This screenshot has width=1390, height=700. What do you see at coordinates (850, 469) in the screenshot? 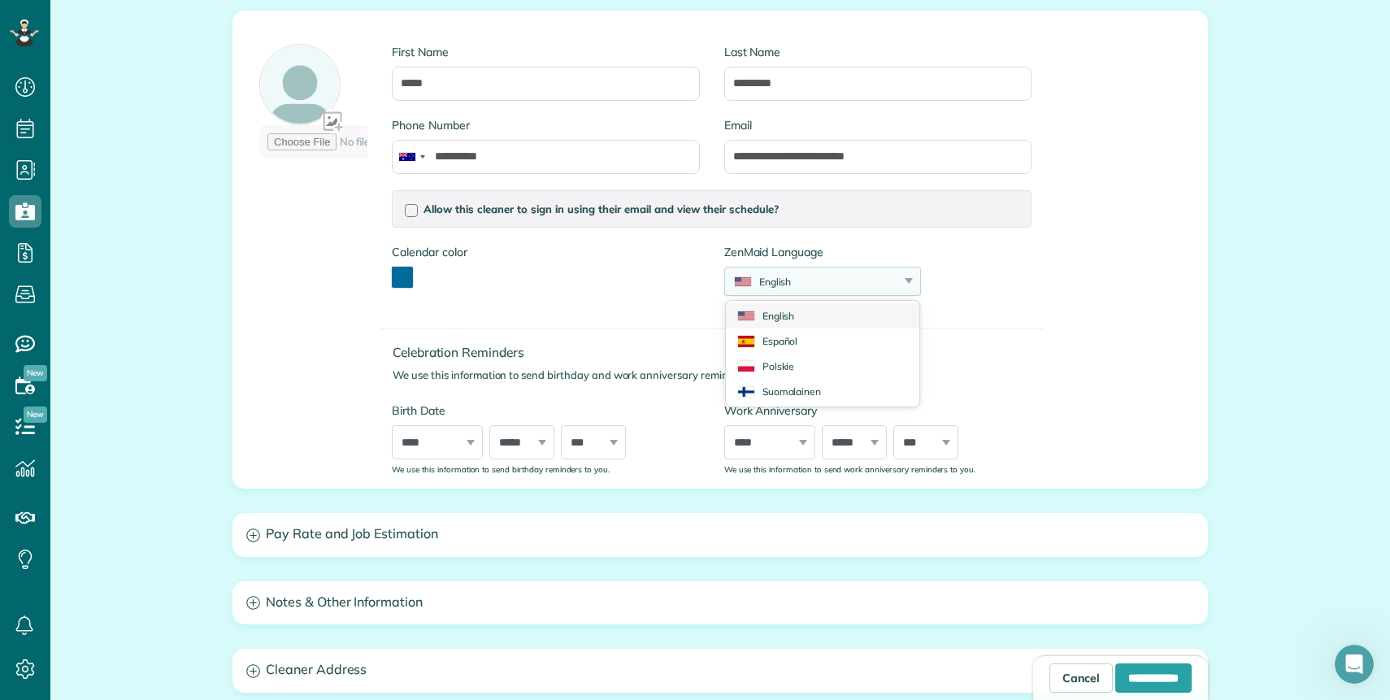
I see `sub: We use this information to send work anniversary reminders to you.` at bounding box center [850, 469].